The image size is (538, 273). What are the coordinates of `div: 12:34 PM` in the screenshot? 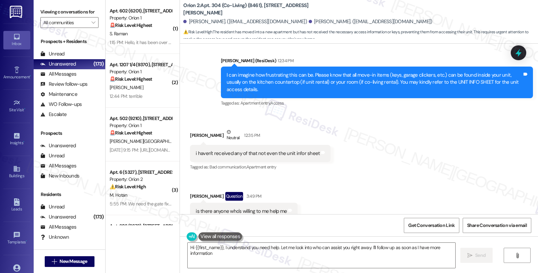 It's located at (285, 61).